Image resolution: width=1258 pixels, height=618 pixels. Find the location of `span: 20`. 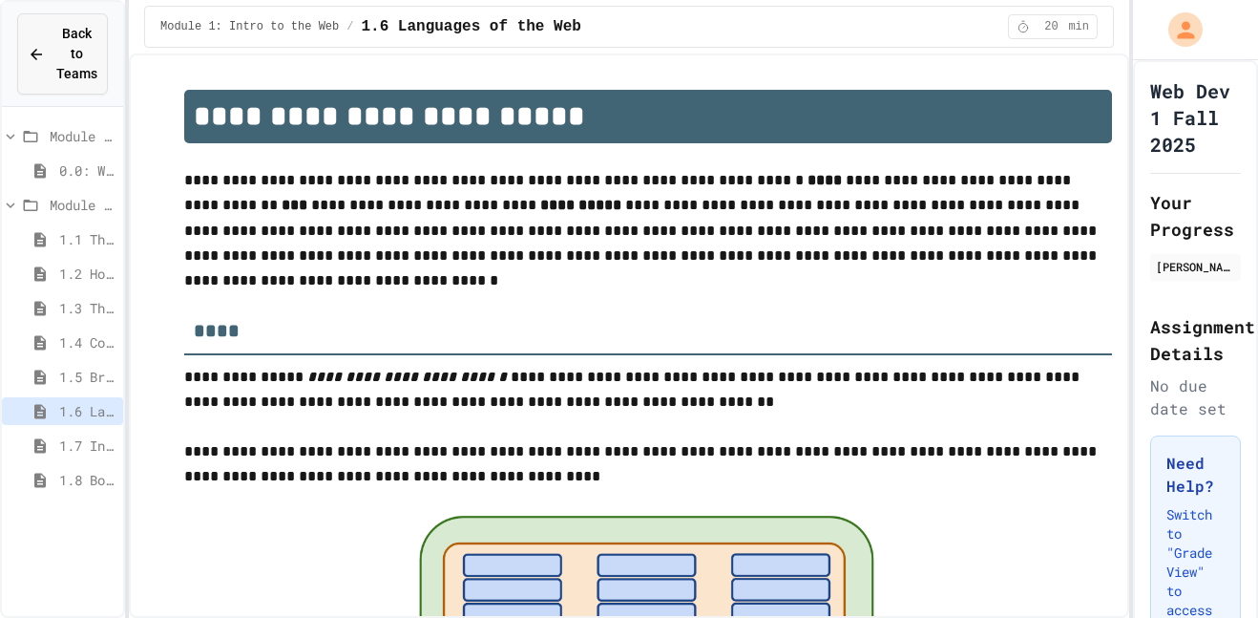

span: 20 is located at coordinates (1051, 27).